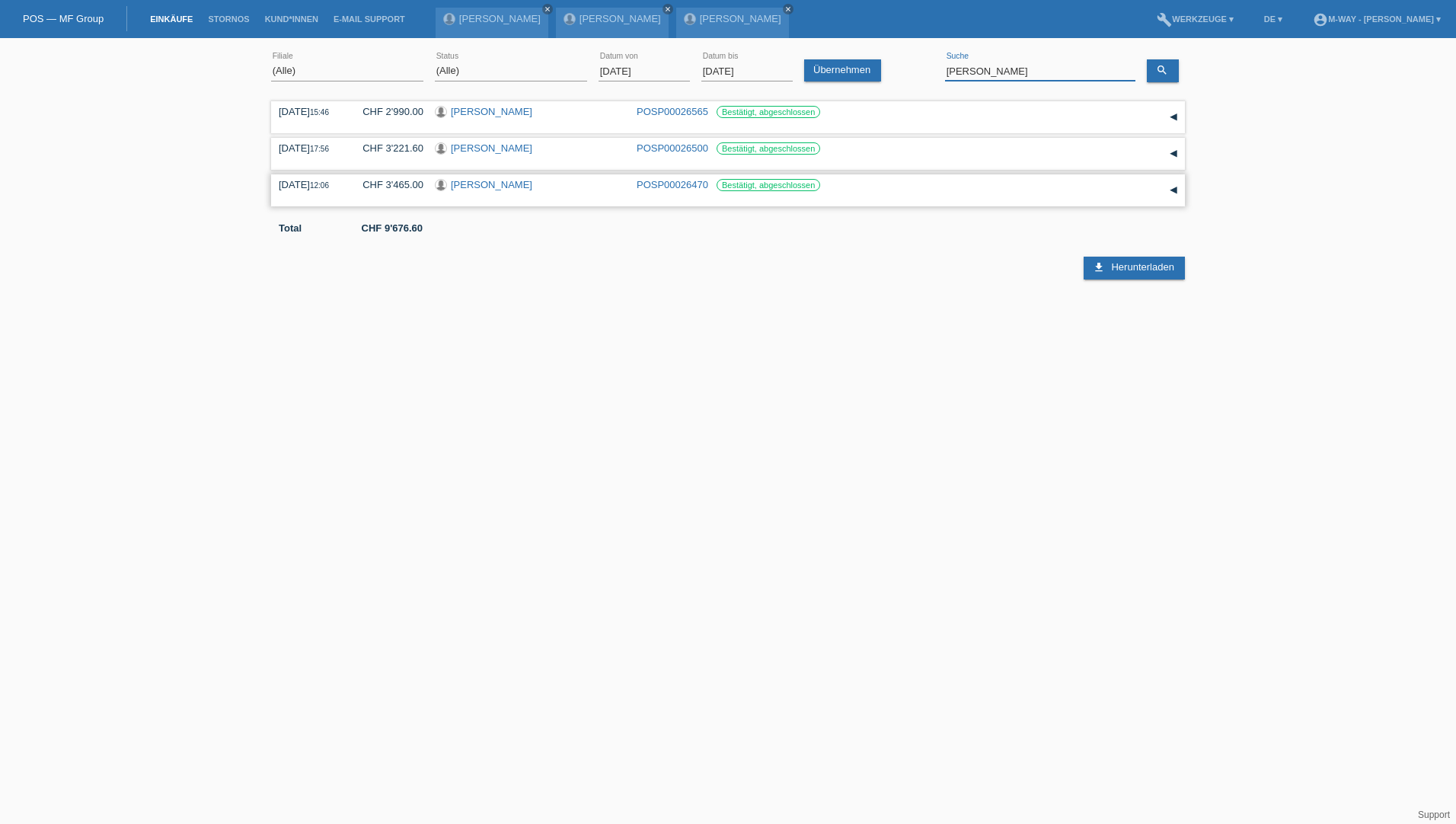 This screenshot has width=1456, height=824. What do you see at coordinates (1194, 19) in the screenshot?
I see `a: buildWerkzeuge ▾` at bounding box center [1194, 19].